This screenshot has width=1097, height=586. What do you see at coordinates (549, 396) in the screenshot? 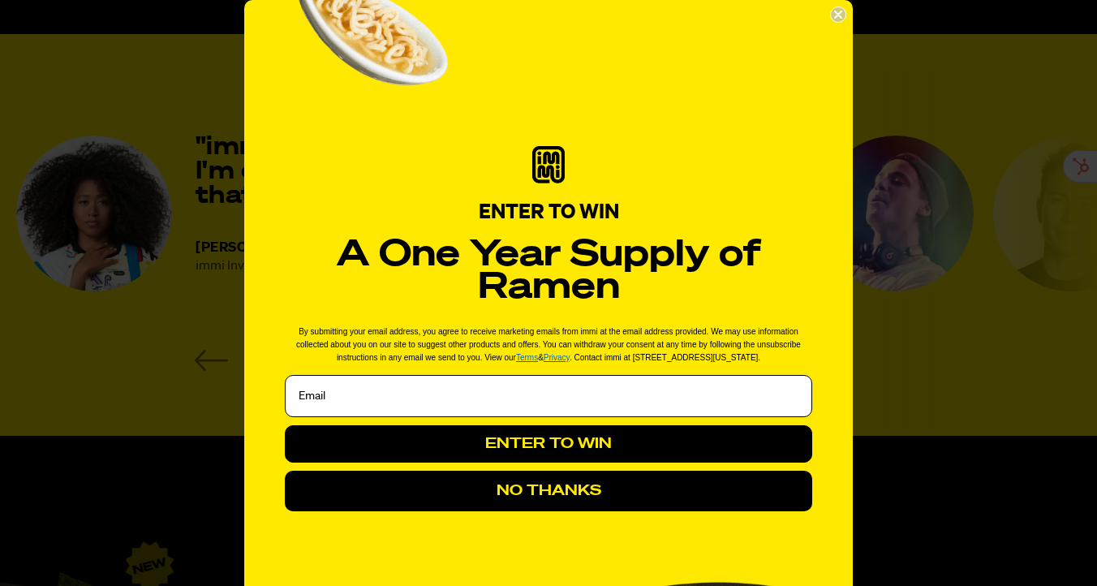
I see `input: Email` at bounding box center [549, 396].